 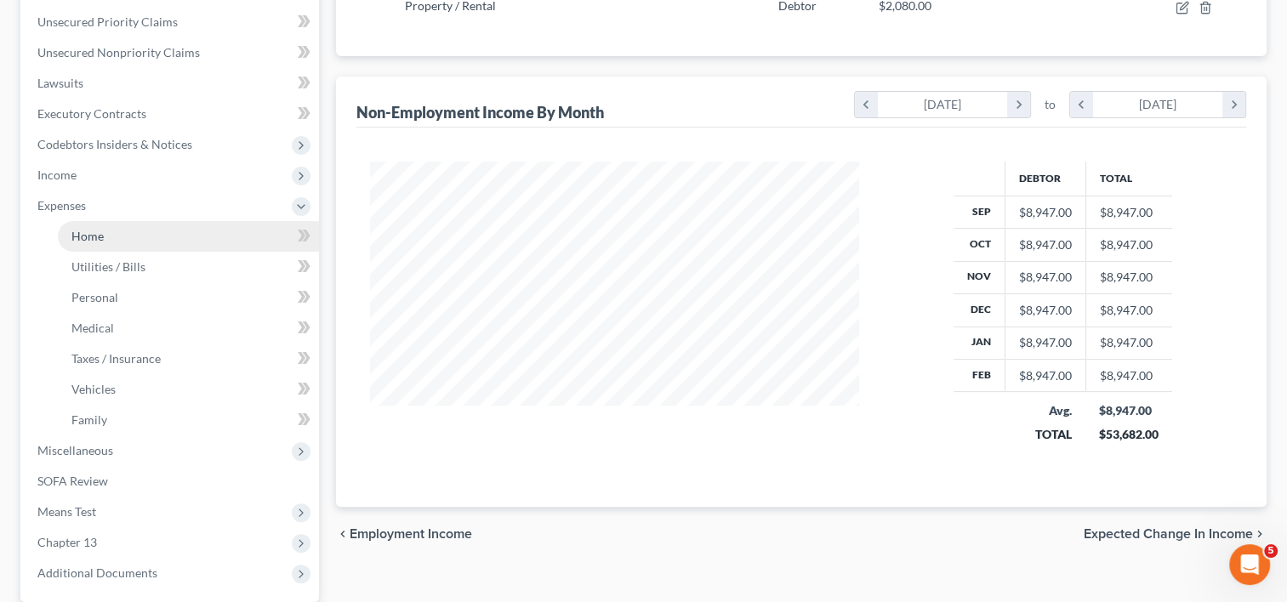 I want to click on span: Employment Income, so click(x=411, y=534).